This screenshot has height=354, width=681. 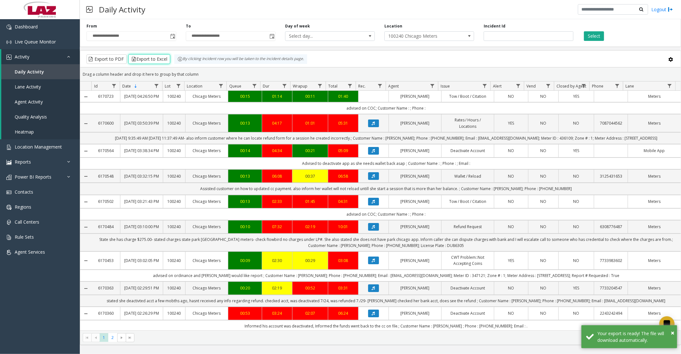 What do you see at coordinates (386, 163) in the screenshot?
I see `td: Advised to deactivate app as she needs wallet back asap ; Customer Name : ; Phone : ; Email :` at bounding box center [386, 163].